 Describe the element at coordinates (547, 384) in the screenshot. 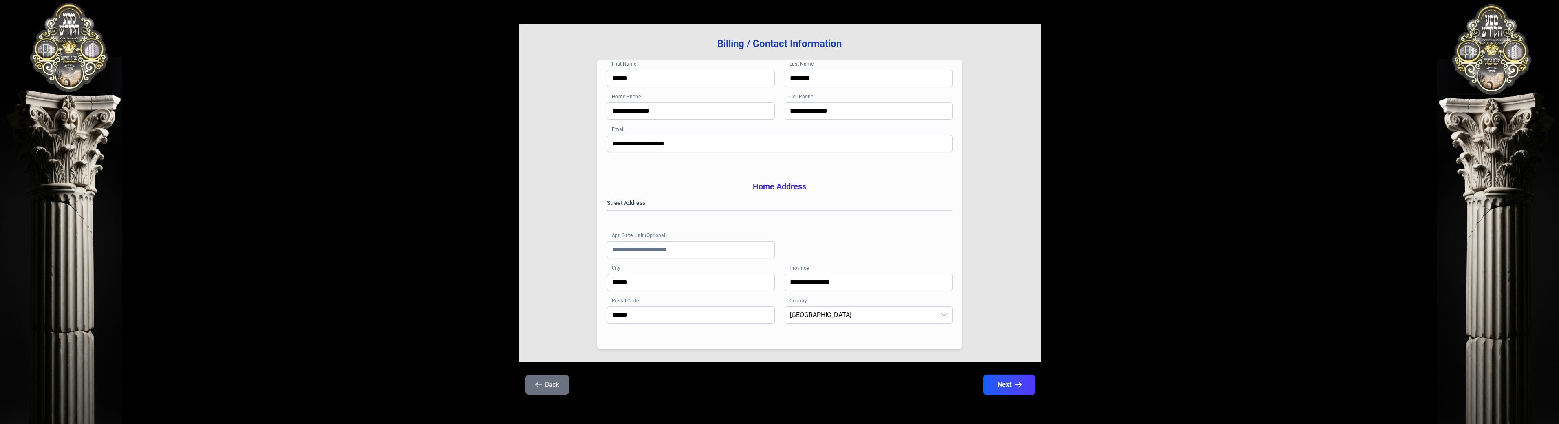

I see `button: Back` at that location.